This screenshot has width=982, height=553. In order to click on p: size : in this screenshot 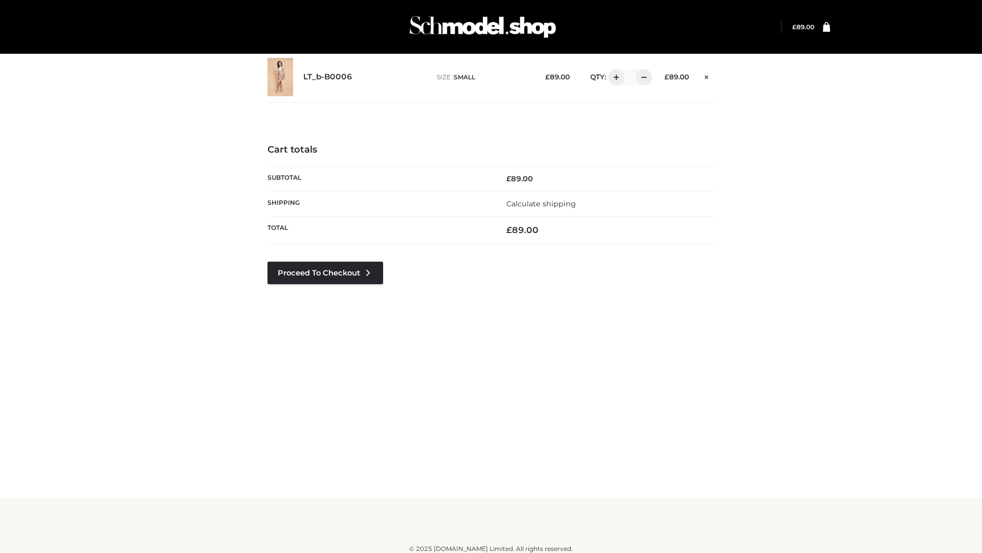, I will do `click(483, 77)`.